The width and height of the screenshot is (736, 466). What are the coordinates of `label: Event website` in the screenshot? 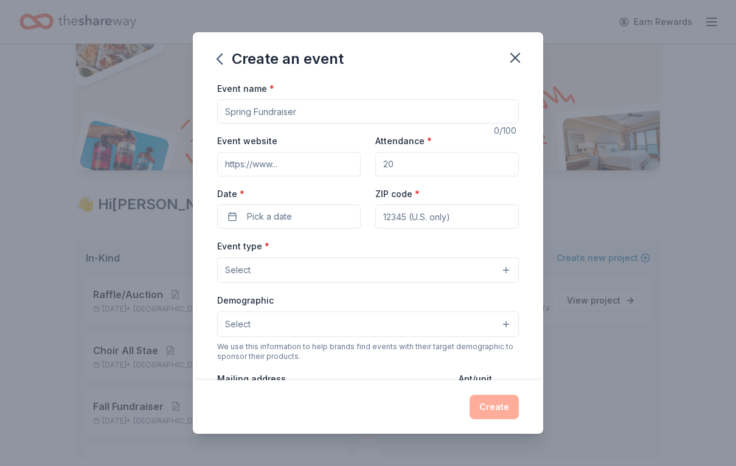 It's located at (247, 141).